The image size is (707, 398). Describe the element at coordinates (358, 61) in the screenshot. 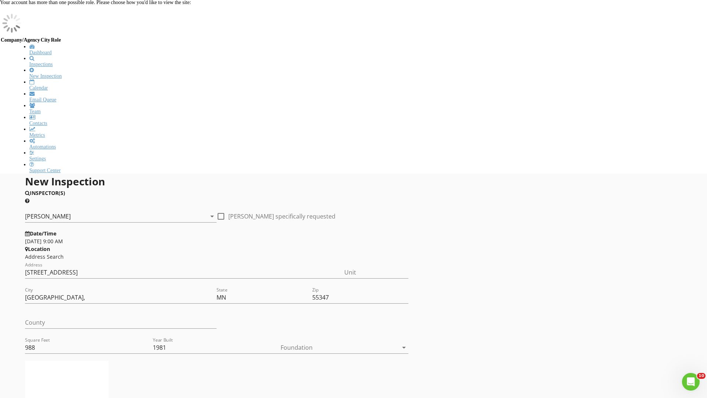

I see `a: Inspections` at that location.